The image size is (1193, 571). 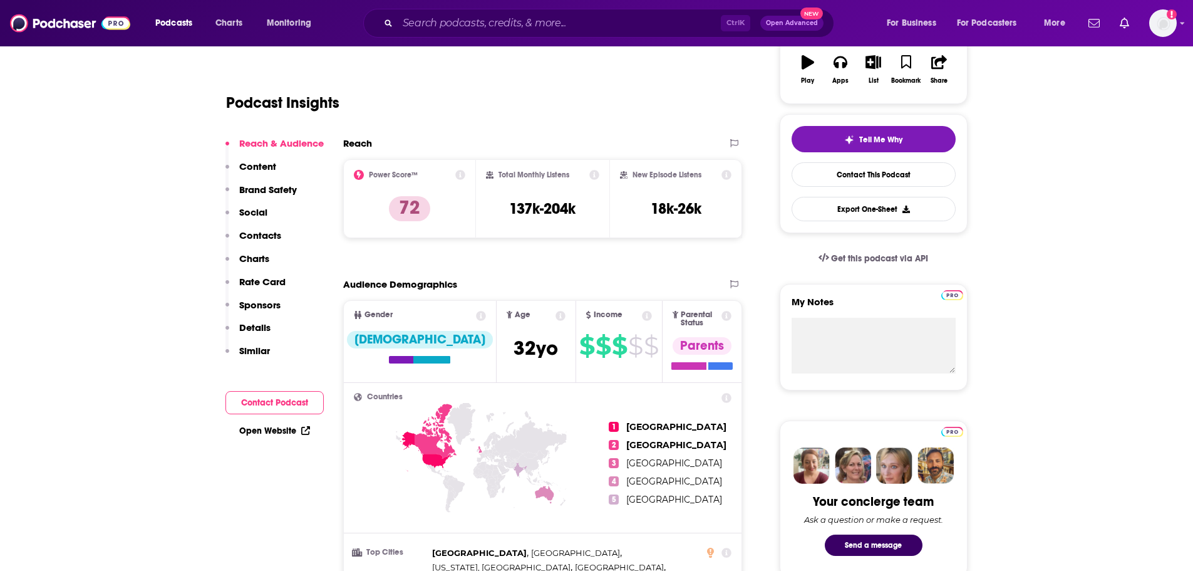 I want to click on span: Monitoring, so click(x=289, y=23).